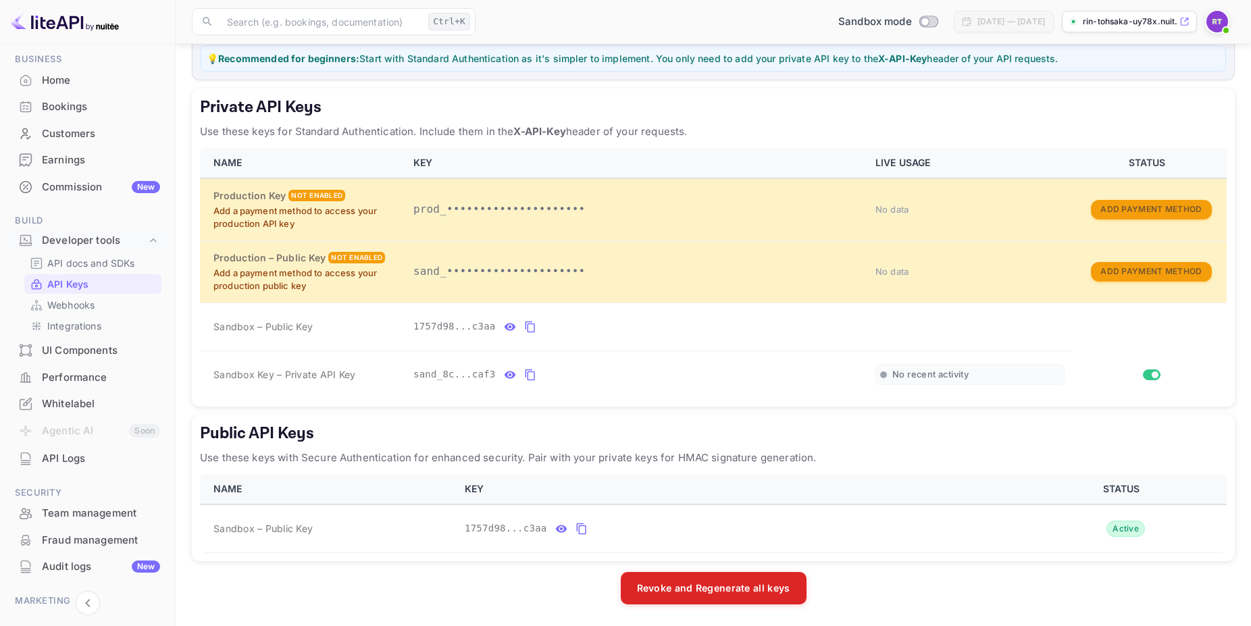 The height and width of the screenshot is (626, 1251). I want to click on span: Sandbox mode, so click(875, 22).